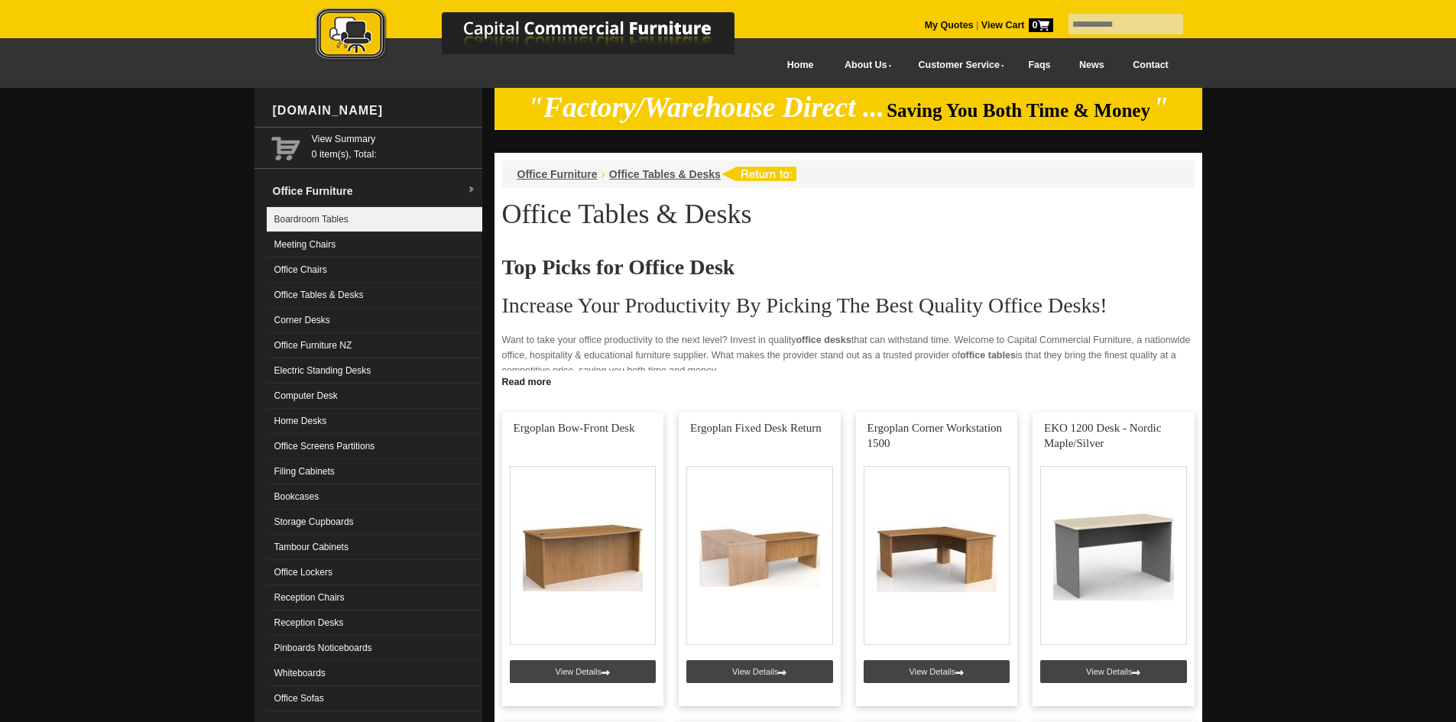 The height and width of the screenshot is (722, 1456). What do you see at coordinates (394, 145) in the screenshot?
I see `span: 0 item(s), Total:` at bounding box center [394, 145].